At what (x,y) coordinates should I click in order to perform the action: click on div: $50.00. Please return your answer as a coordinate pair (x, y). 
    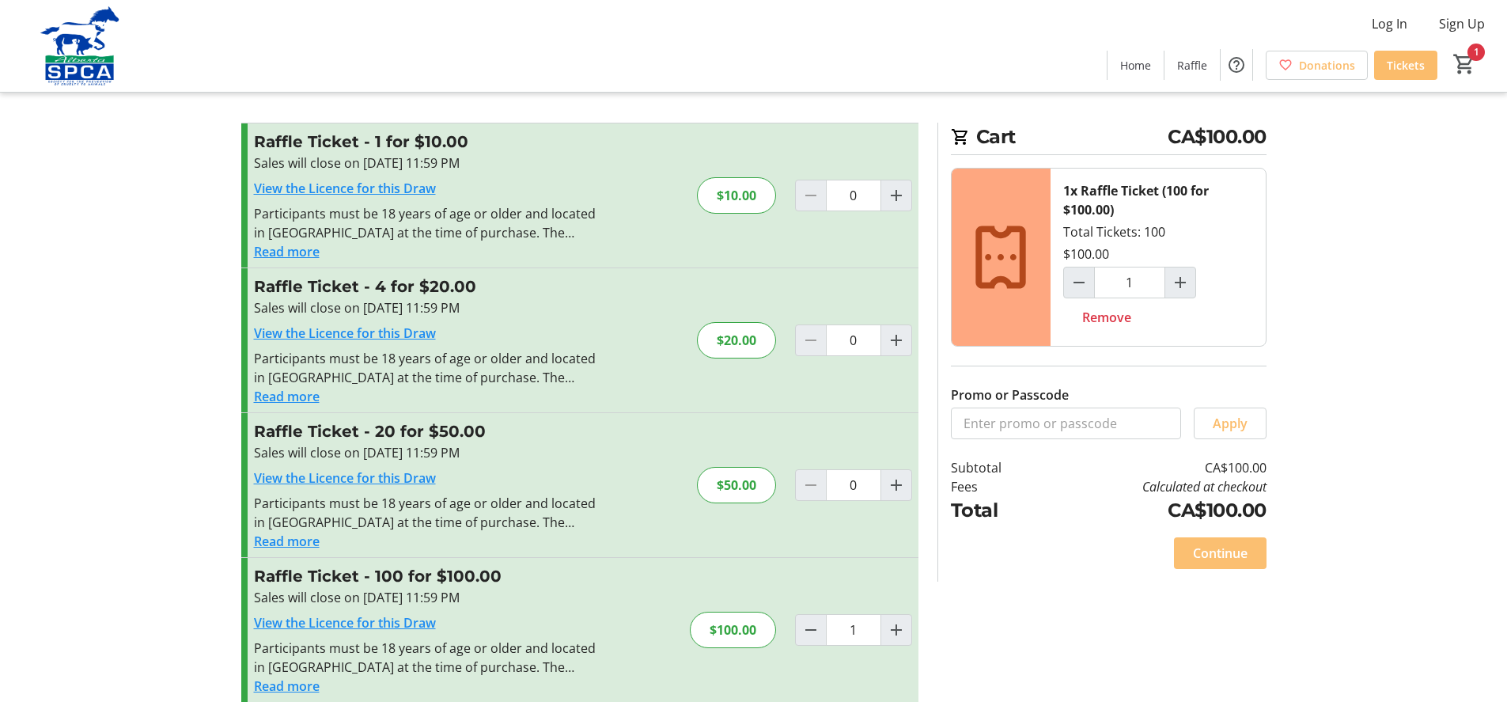
    Looking at the image, I should click on (736, 485).